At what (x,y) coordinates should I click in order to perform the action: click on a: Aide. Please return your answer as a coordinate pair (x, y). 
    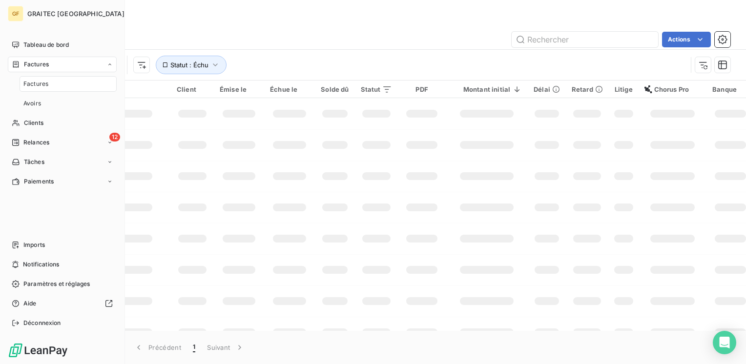
    Looking at the image, I should click on (62, 304).